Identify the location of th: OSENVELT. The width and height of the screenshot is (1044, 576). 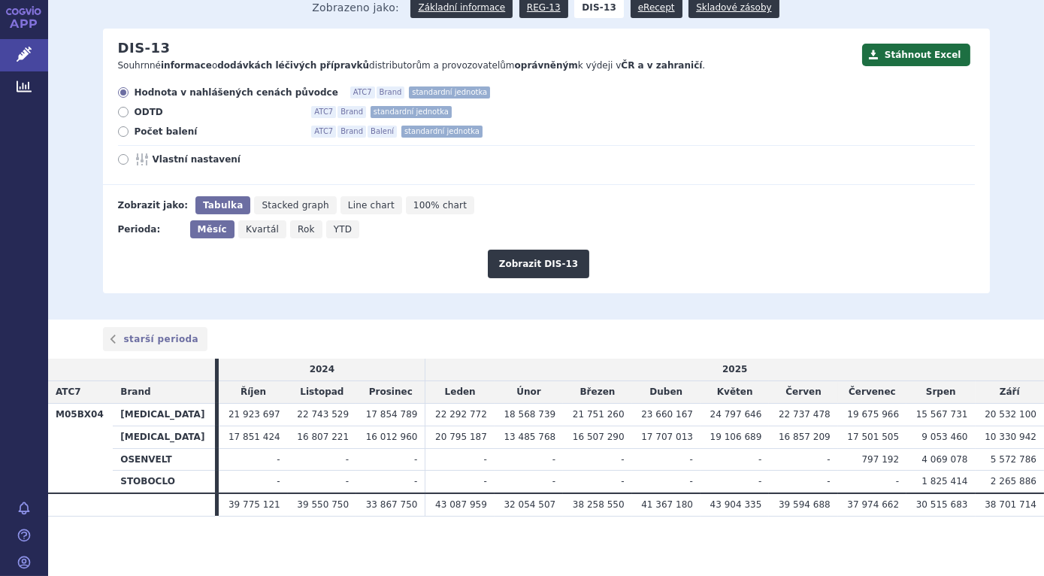
(164, 459).